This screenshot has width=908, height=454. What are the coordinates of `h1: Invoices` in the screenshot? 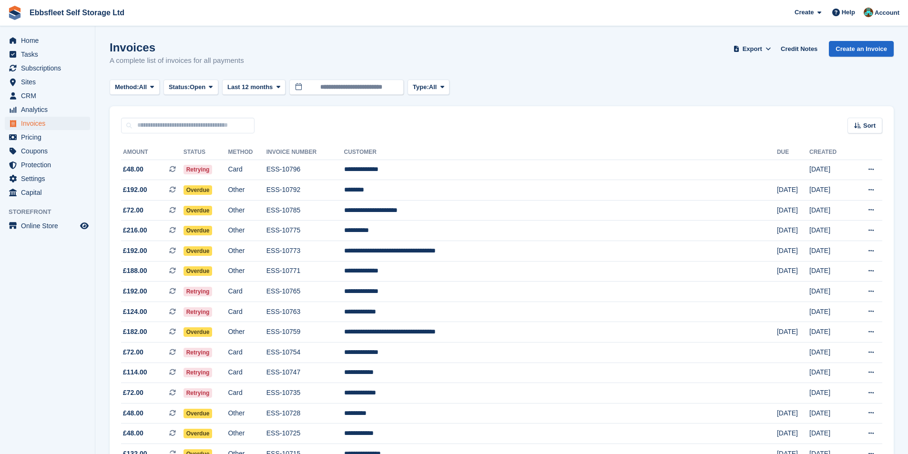 It's located at (177, 47).